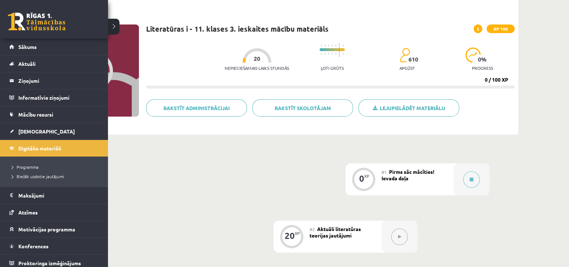  What do you see at coordinates (54, 246) in the screenshot?
I see `a: Konferences` at bounding box center [54, 246].